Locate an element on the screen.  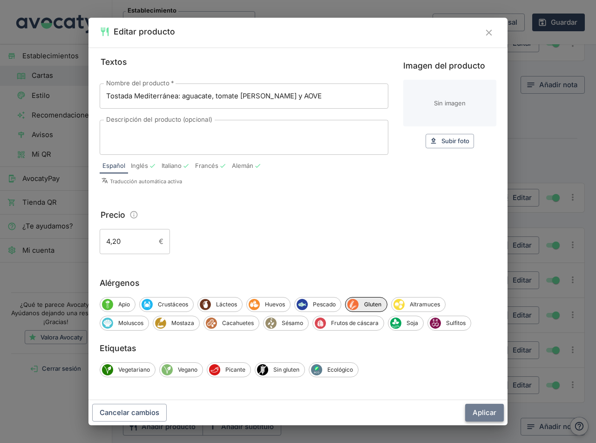
div: VeganoVegano is located at coordinates (181, 369).